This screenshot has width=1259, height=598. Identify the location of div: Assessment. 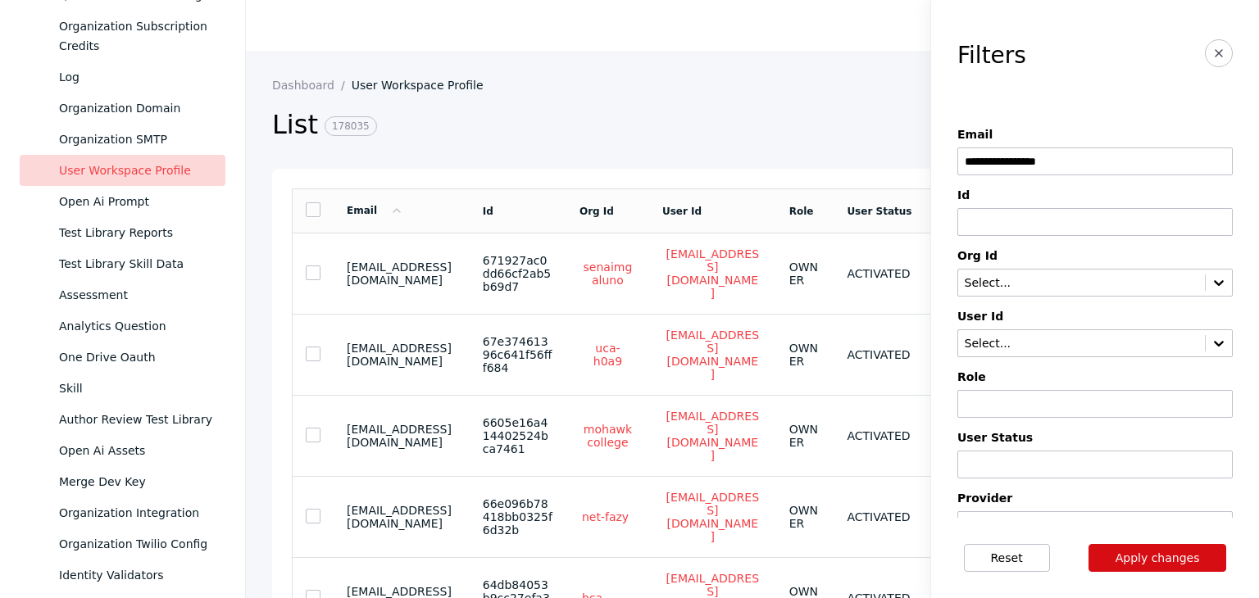
(135, 295).